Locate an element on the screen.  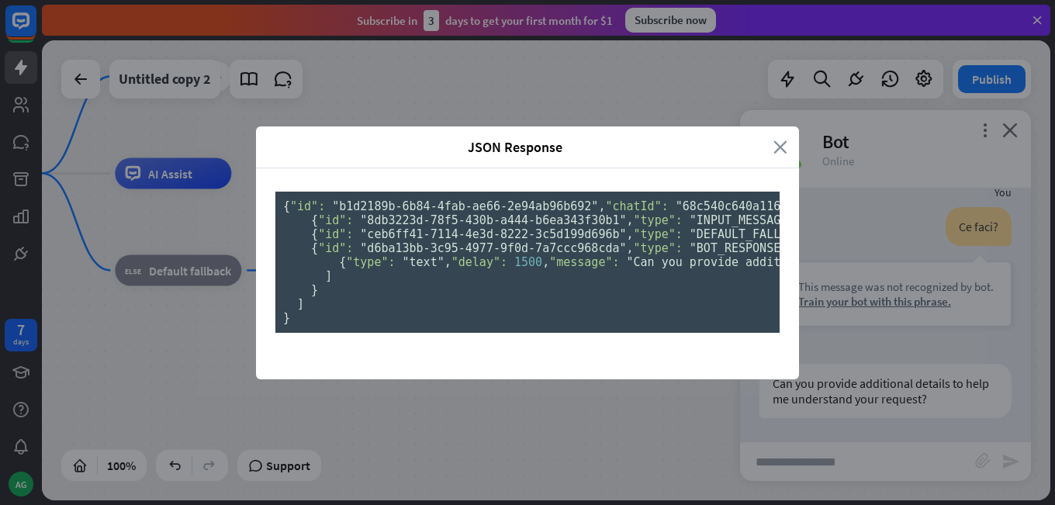
span: "d6ba13bb-3c95-4977-9f0d-7a7ccc968cda" is located at coordinates (493, 248).